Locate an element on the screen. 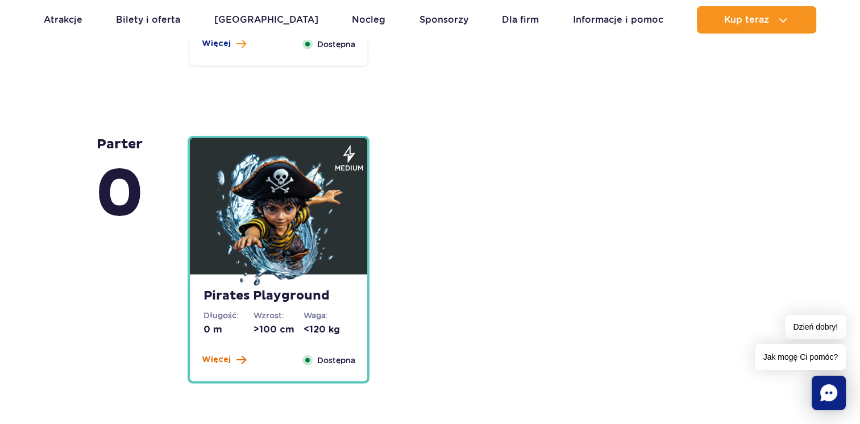  a: Nocleg is located at coordinates (368, 20).